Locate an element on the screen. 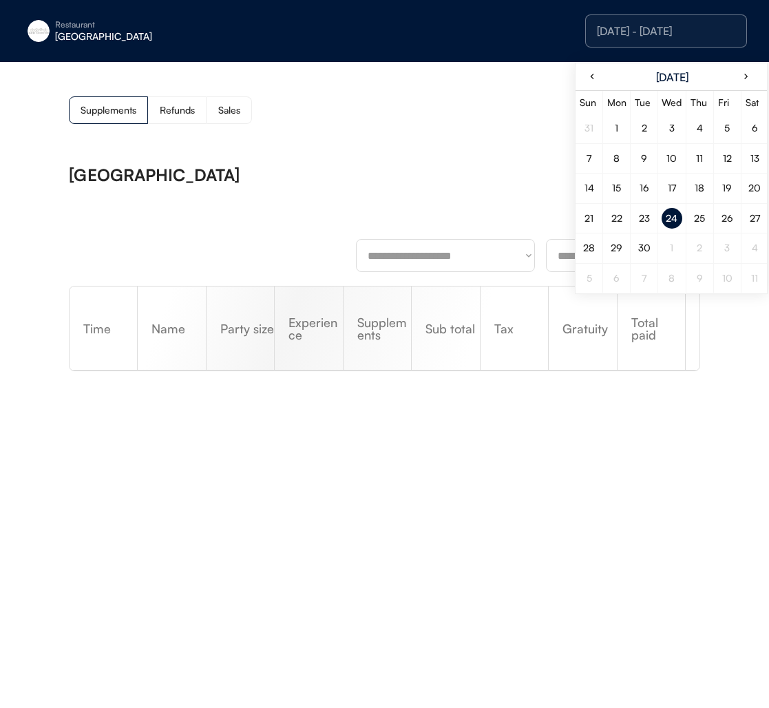 The height and width of the screenshot is (708, 769). div: Restaurant is located at coordinates (142, 25).